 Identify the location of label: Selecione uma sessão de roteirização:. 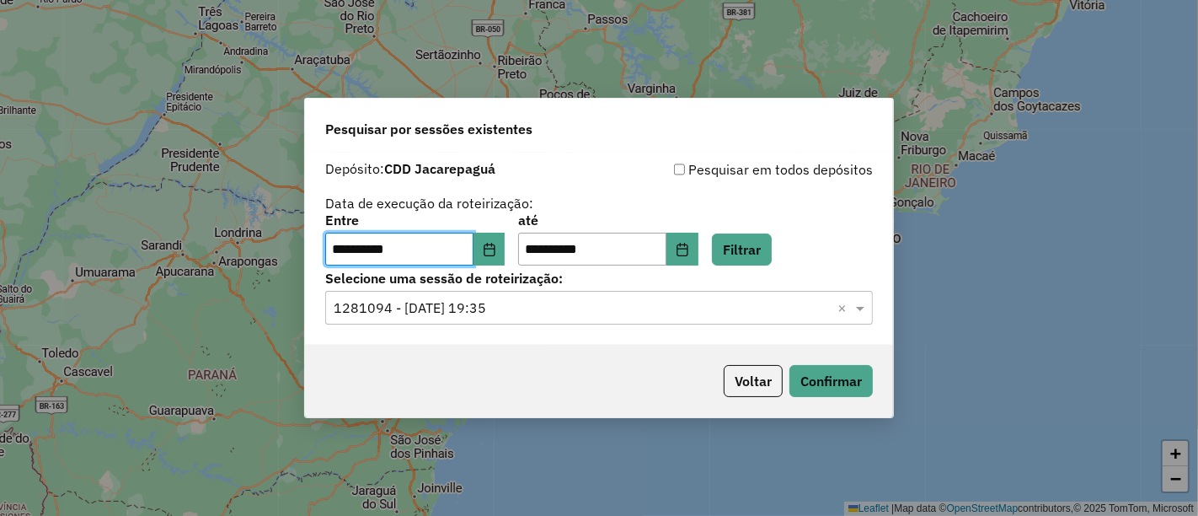
(599, 278).